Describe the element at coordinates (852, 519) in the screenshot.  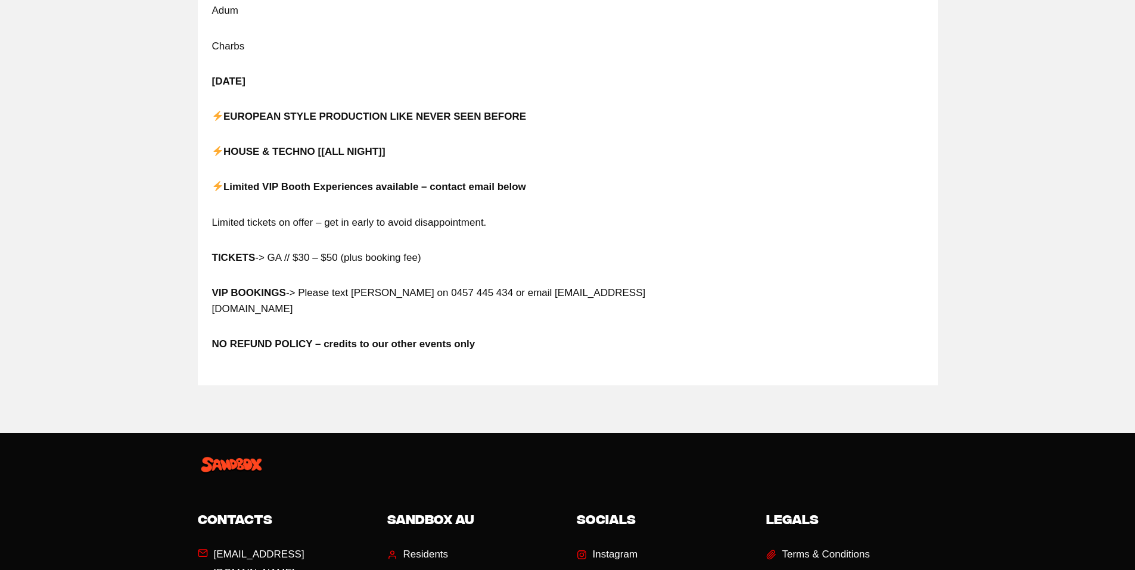
I see `h5: LEGALS` at that location.